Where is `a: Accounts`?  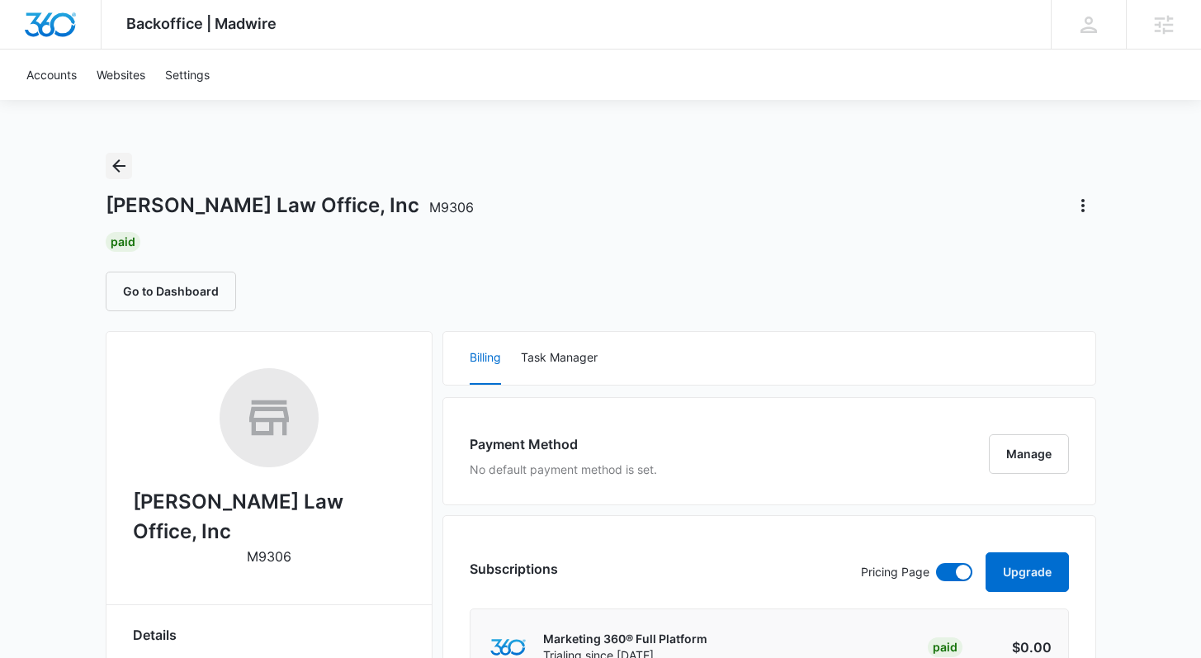
a: Accounts is located at coordinates (51, 74).